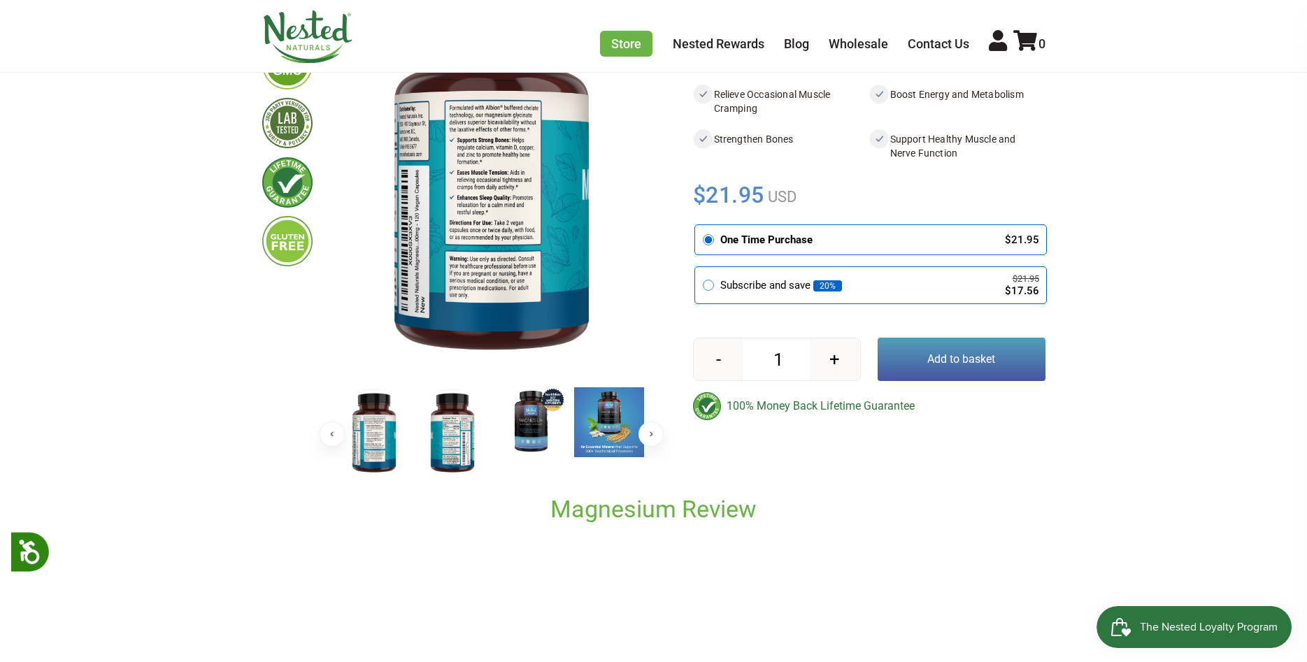 This screenshot has width=1307, height=662. Describe the element at coordinates (651, 434) in the screenshot. I see `button: Next` at that location.